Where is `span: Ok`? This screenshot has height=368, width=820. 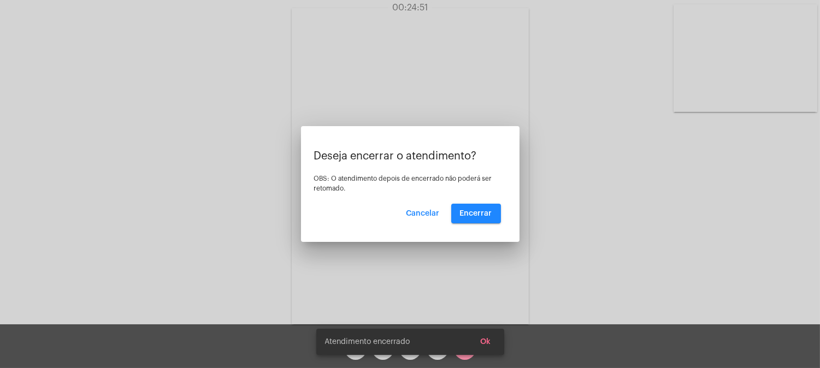 span: Ok is located at coordinates (486, 342).